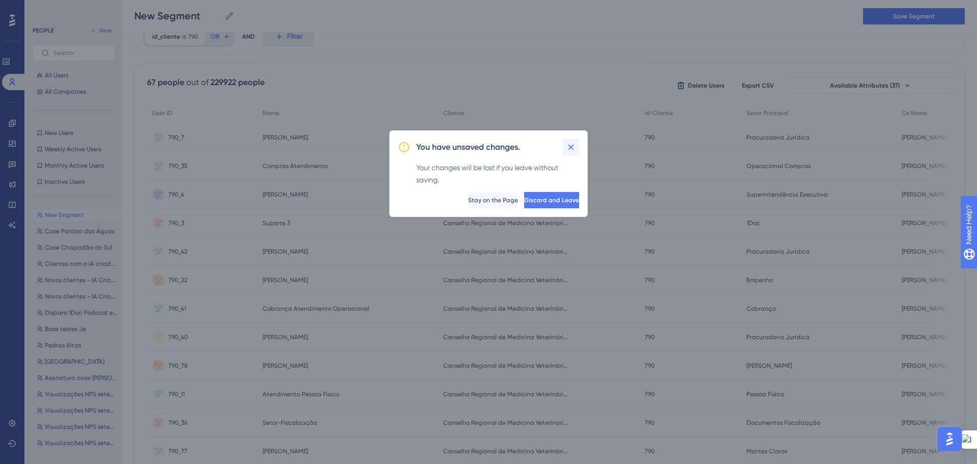 The height and width of the screenshot is (464, 977). What do you see at coordinates (44, 9) in the screenshot?
I see `span: Need Help?` at bounding box center [44, 9].